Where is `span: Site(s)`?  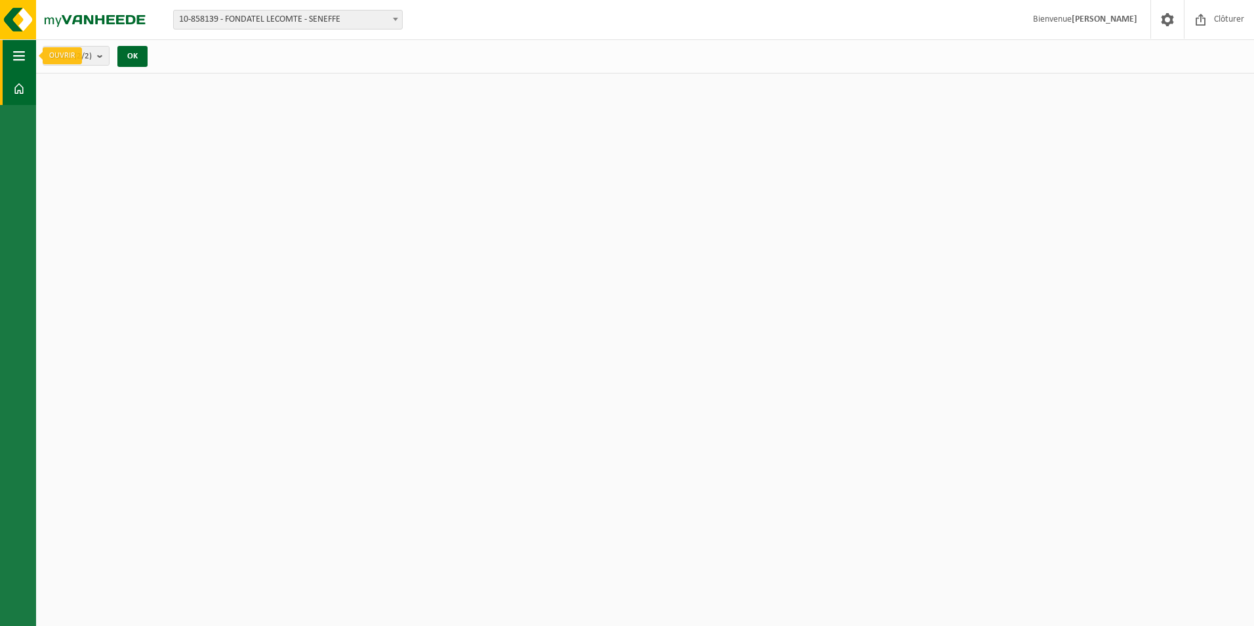 span: Site(s) is located at coordinates (71, 56).